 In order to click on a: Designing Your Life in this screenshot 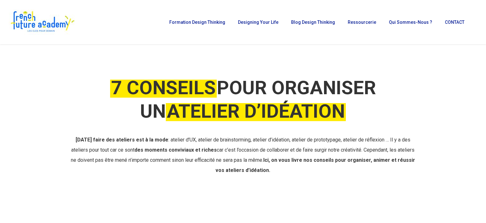, I will do `click(258, 22)`.